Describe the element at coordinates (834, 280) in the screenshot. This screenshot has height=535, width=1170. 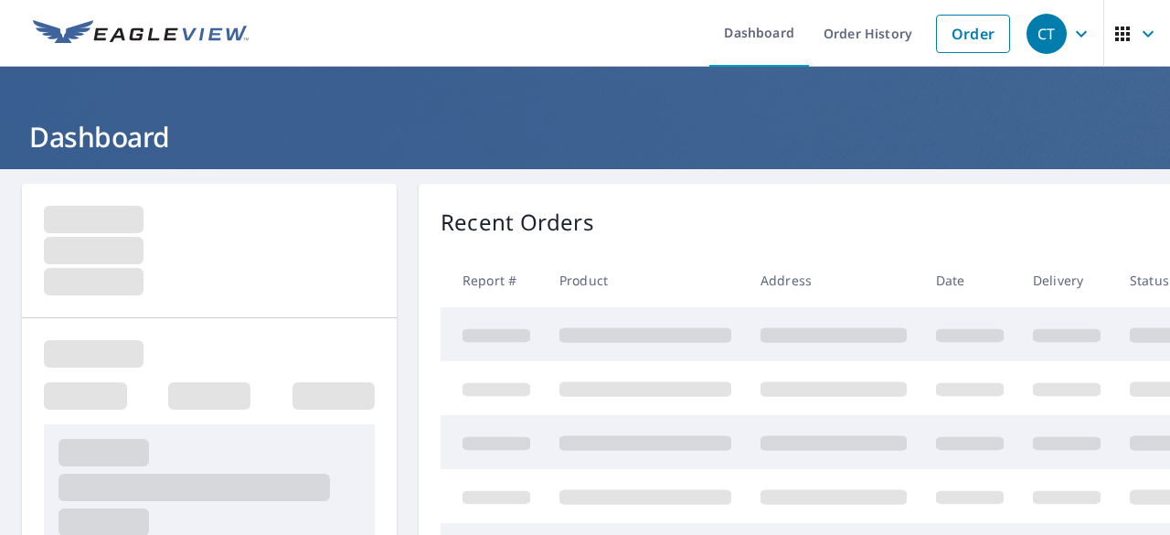
I see `th: Address` at that location.